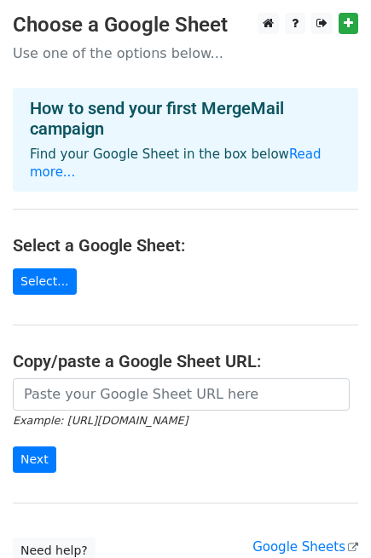  What do you see at coordinates (185, 118) in the screenshot?
I see `h4: How to send your first MergeMail campaign` at bounding box center [185, 118].